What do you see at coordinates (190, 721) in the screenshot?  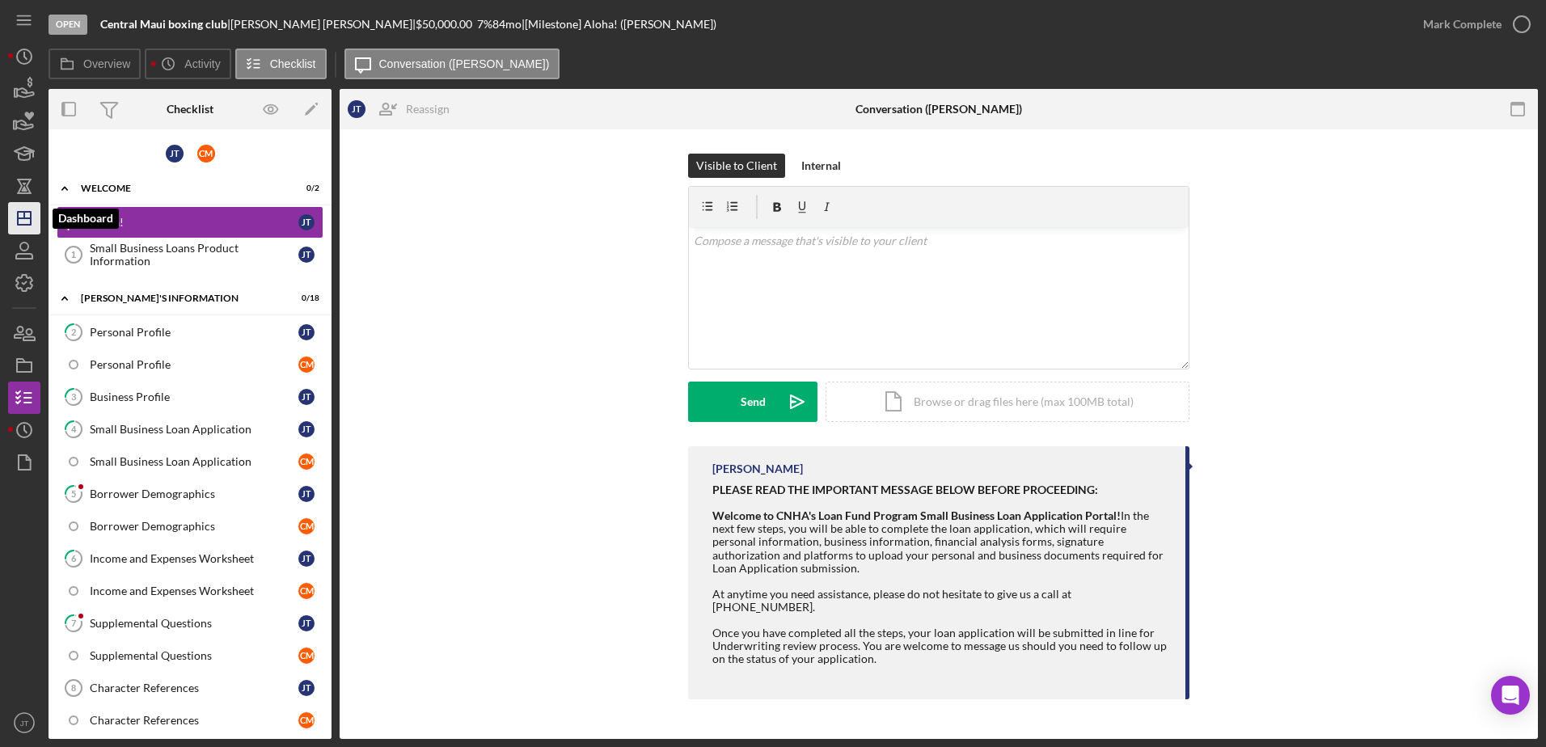 I see `a: Character ReferencesCM` at bounding box center [190, 721].